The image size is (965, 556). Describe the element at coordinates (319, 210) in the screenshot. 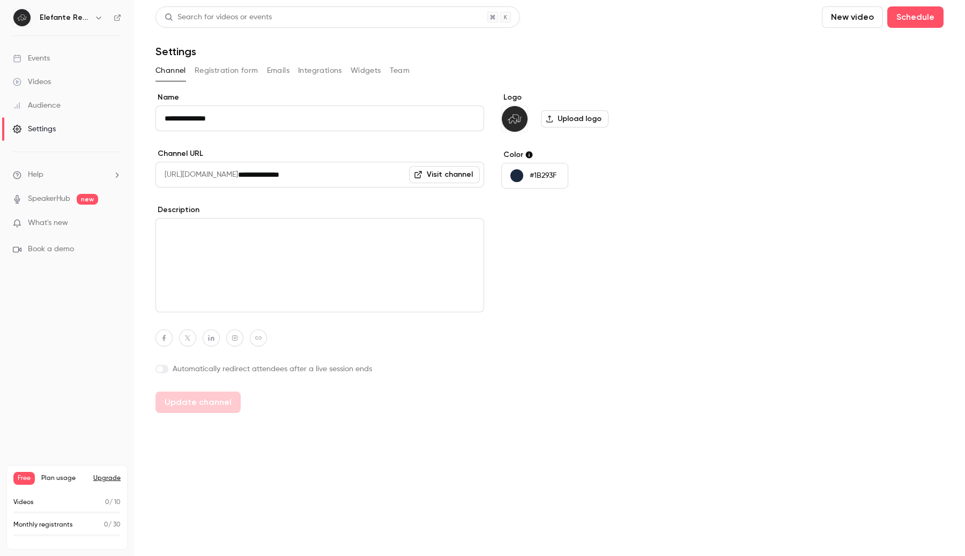

I see `label: Description` at that location.